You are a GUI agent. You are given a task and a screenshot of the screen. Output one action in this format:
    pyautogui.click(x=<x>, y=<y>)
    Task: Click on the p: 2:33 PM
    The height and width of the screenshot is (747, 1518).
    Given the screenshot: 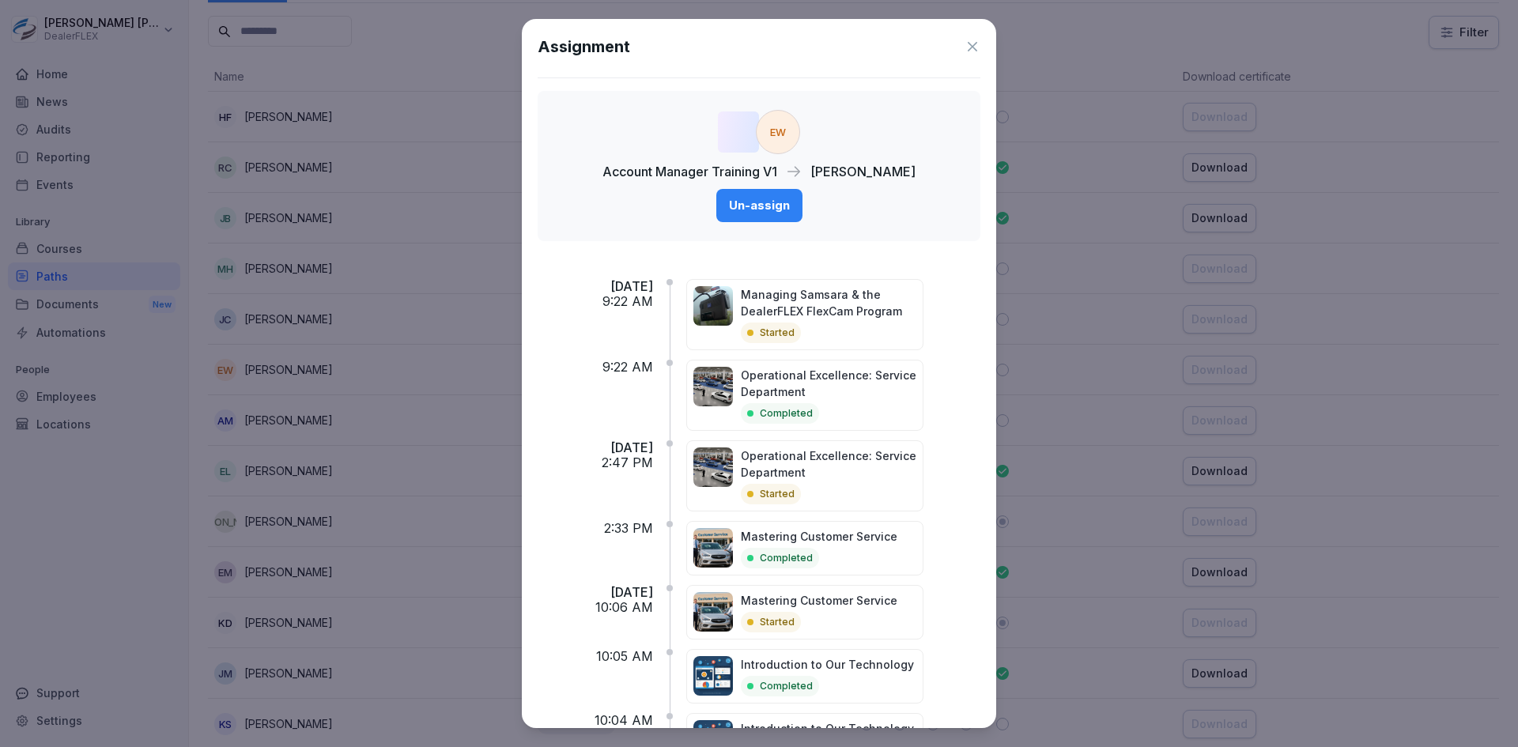 What is the action you would take?
    pyautogui.click(x=628, y=528)
    